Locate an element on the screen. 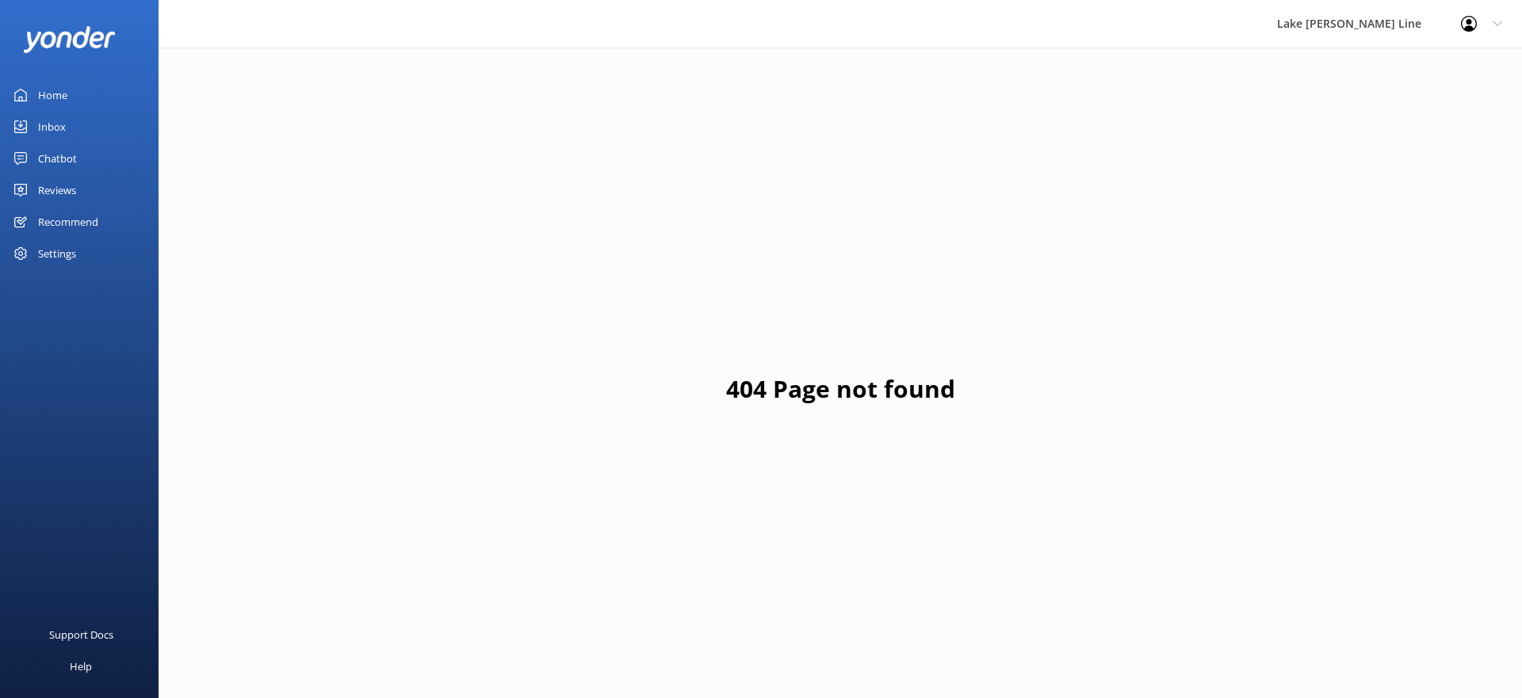  div: Chatbot is located at coordinates (57, 159).